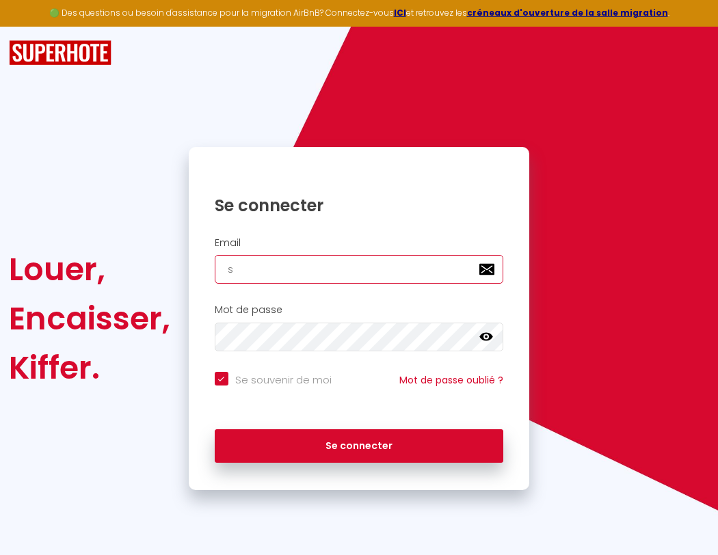 The image size is (718, 555). Describe the element at coordinates (359, 269) in the screenshot. I see `input: Ton Email` at that location.